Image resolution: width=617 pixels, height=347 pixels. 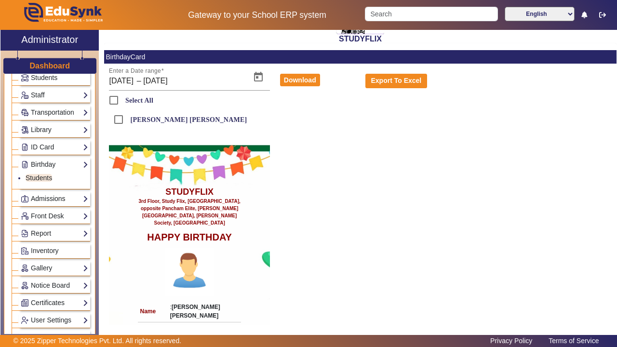 I want to click on label: Select All, so click(x=138, y=100).